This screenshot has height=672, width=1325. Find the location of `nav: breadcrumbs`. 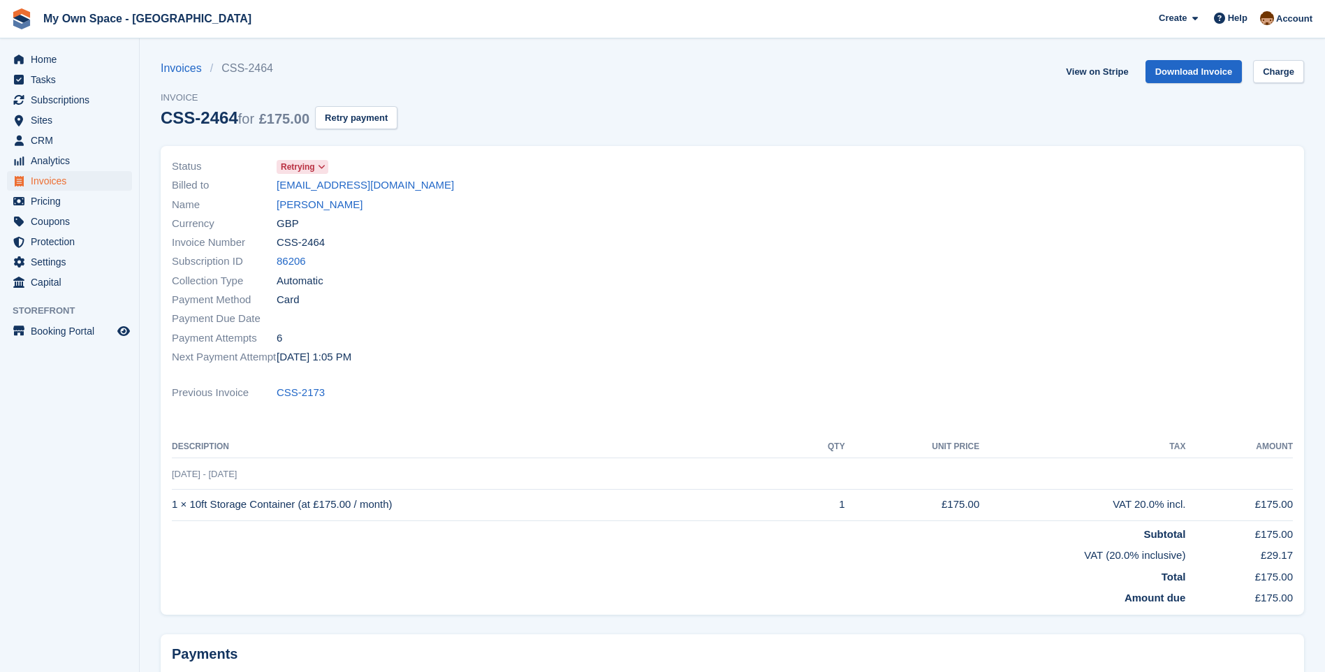

nav: breadcrumbs is located at coordinates (279, 68).